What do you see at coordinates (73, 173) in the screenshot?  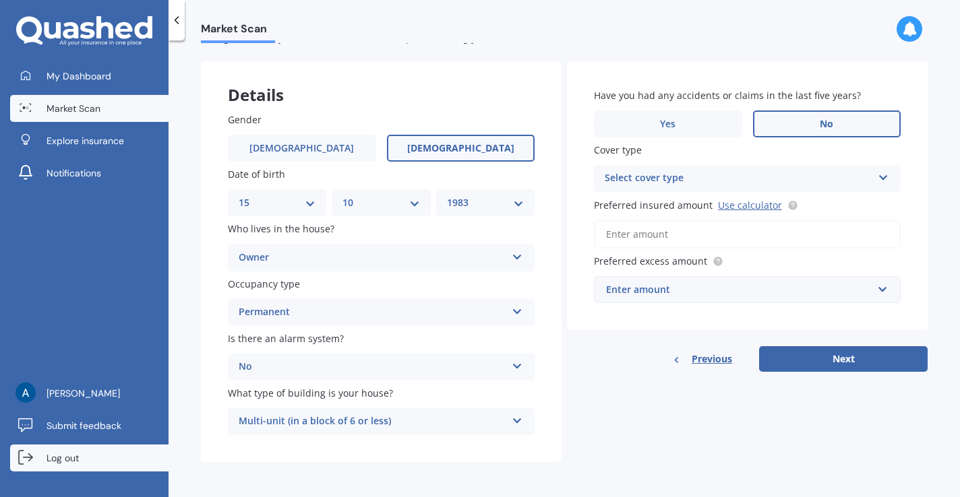 I see `span: Notifications` at bounding box center [73, 173].